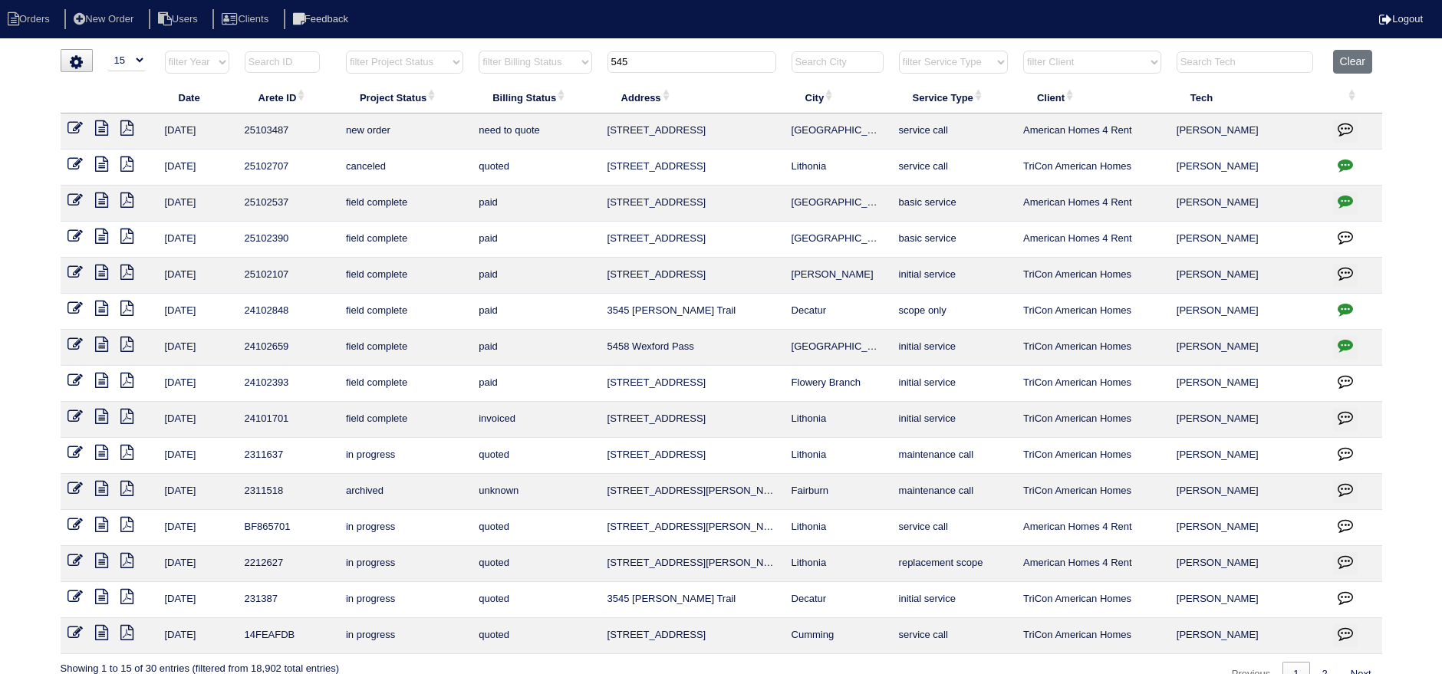 The image size is (1442, 674). What do you see at coordinates (288, 347) in the screenshot?
I see `td: 24102659` at bounding box center [288, 347].